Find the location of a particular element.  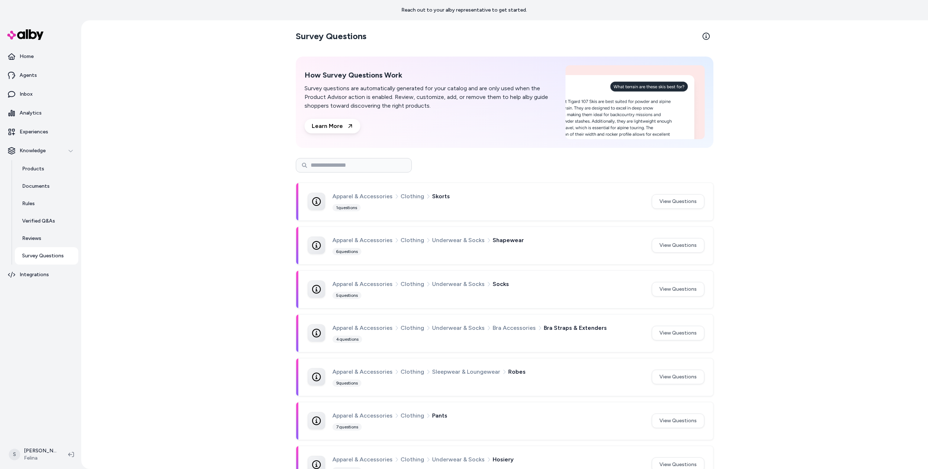

p: Products is located at coordinates (33, 169).